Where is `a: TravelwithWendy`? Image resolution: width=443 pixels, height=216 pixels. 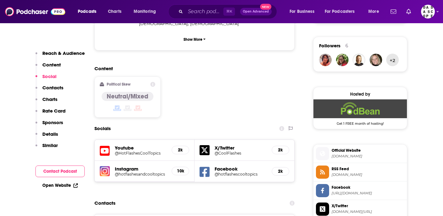
a: TravelwithWendy is located at coordinates (342, 60).